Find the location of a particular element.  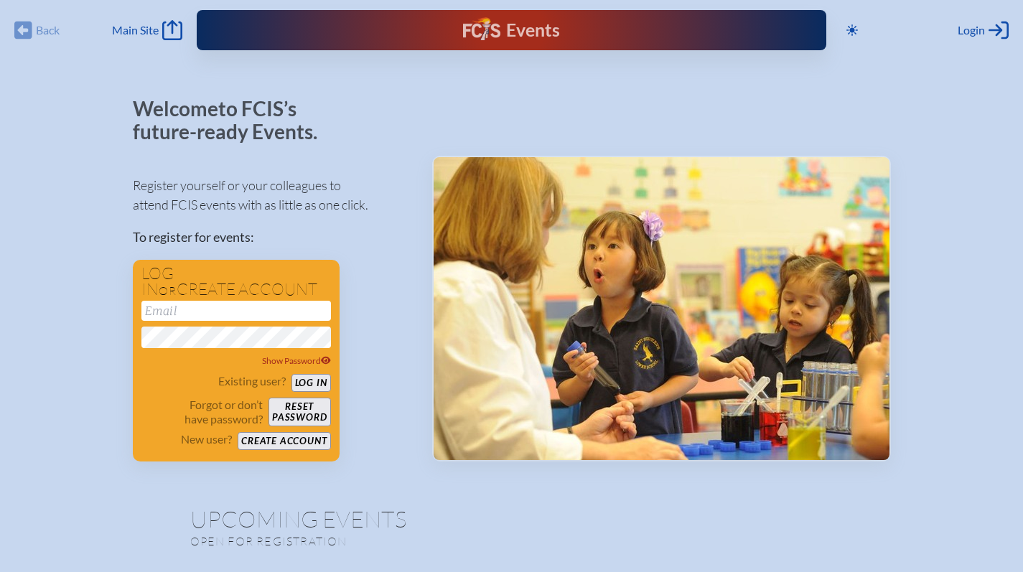

p: Register yourself or your colleagues to attend FCIS events with as little as one click. is located at coordinates (271, 195).